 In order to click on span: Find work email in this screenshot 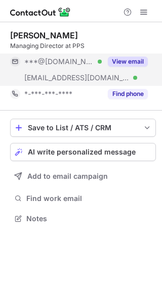, I will do `click(89, 199)`.